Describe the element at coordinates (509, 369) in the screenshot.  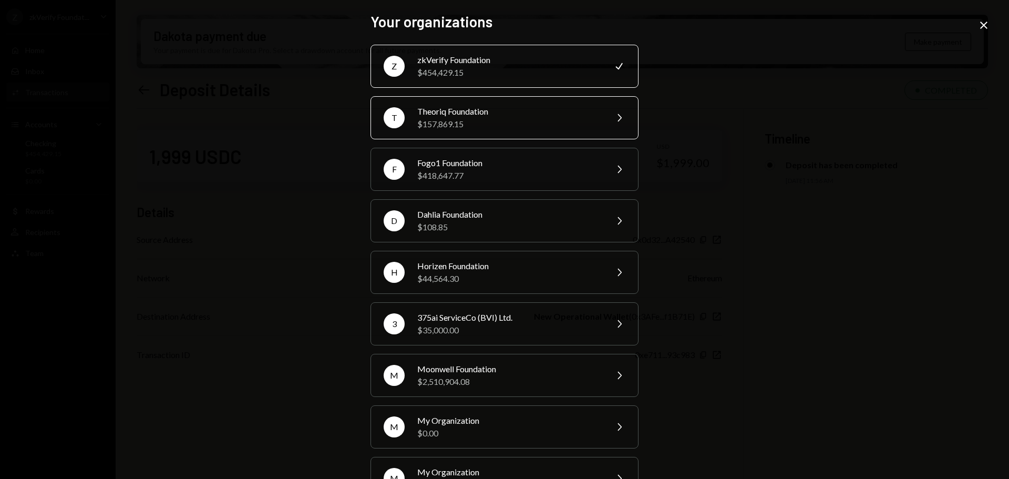
I see `div: Moonwell Foundation` at that location.